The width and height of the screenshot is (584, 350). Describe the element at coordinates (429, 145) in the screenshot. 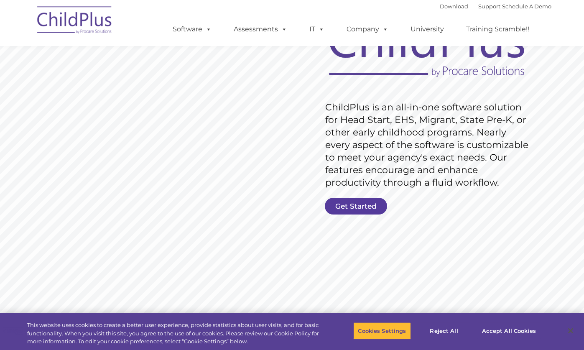

I see `rs-layer: ChildPlus is an all-in-one software solution for Head Start, EHS, Migrant, State Pre-K, or other ...` at that location.